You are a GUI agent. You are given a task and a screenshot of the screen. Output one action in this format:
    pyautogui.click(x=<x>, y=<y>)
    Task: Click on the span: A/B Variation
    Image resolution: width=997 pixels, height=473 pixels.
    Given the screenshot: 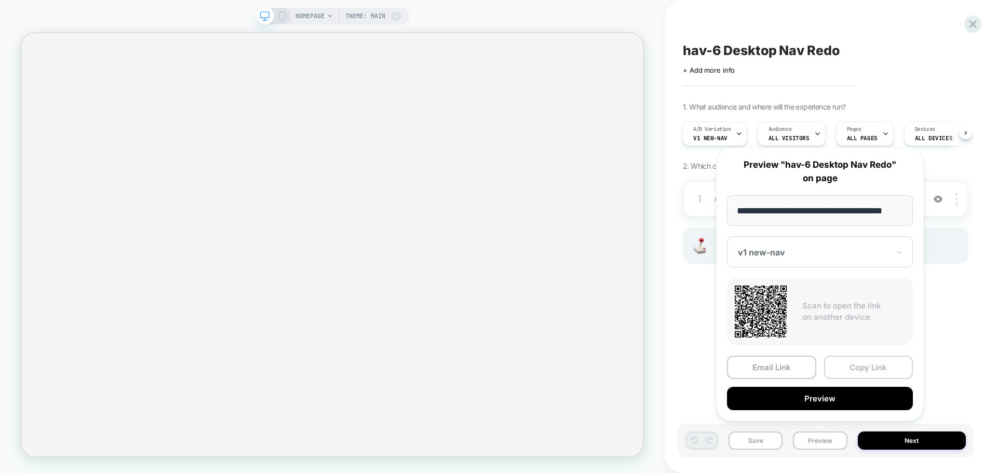 What is the action you would take?
    pyautogui.click(x=712, y=129)
    